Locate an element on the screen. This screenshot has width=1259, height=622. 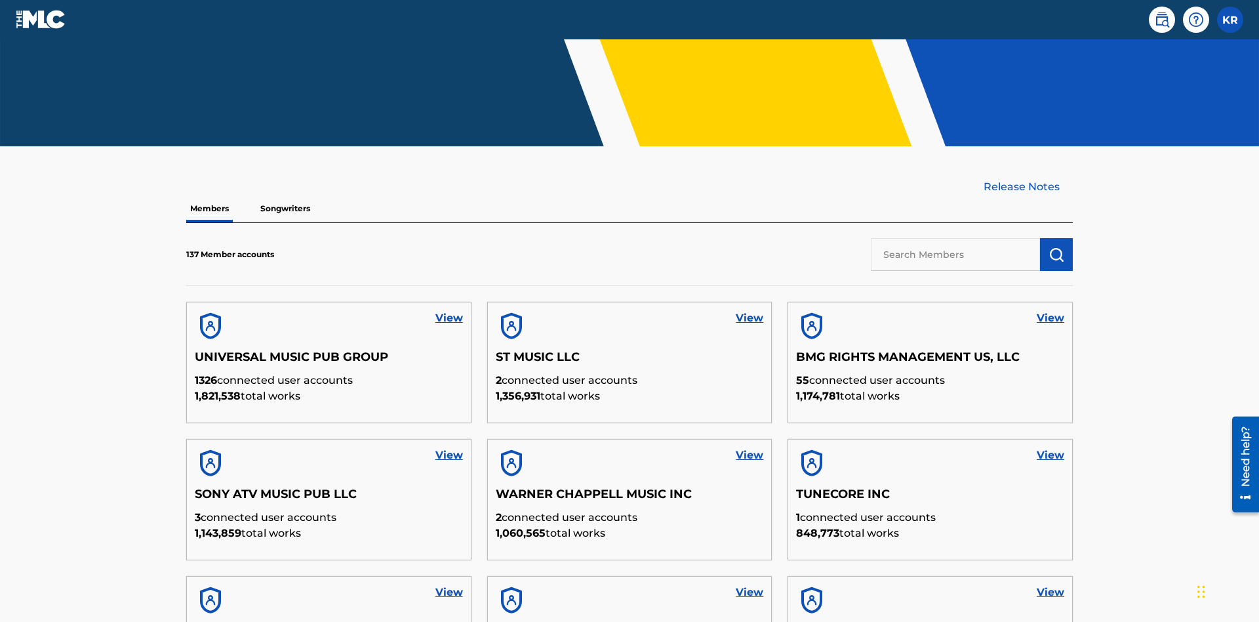
span: 1,821,538 is located at coordinates (218, 396).